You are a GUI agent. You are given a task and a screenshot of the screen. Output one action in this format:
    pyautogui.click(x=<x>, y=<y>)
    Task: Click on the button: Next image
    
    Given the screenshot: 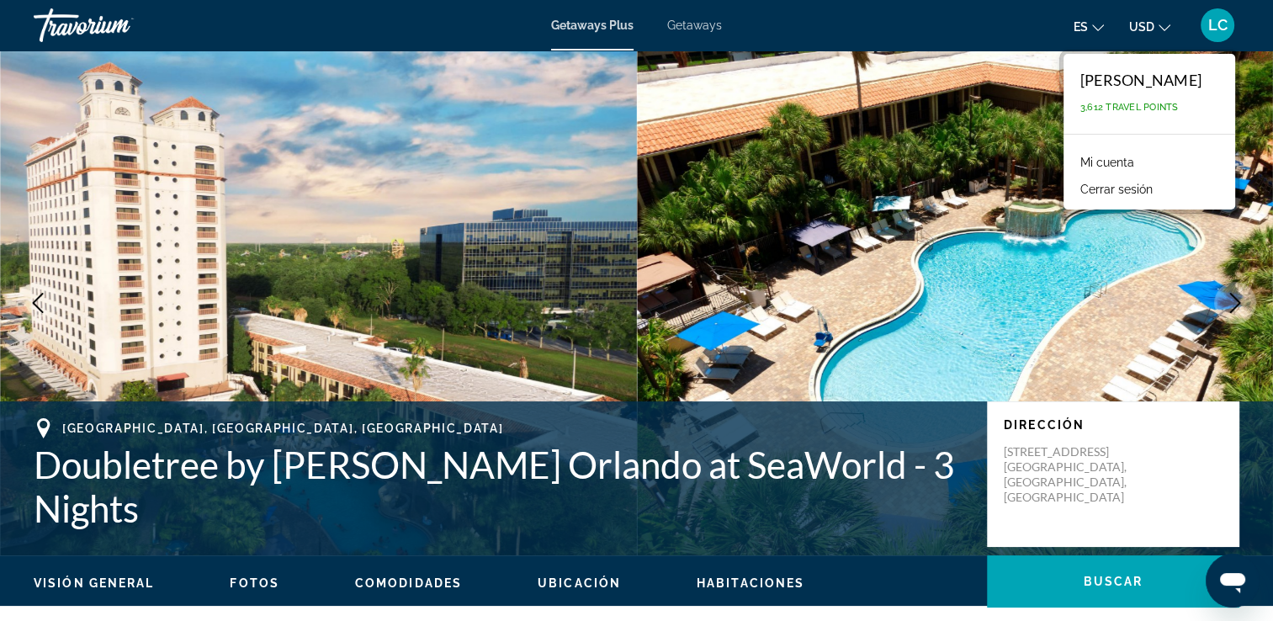 What is the action you would take?
    pyautogui.click(x=1235, y=303)
    